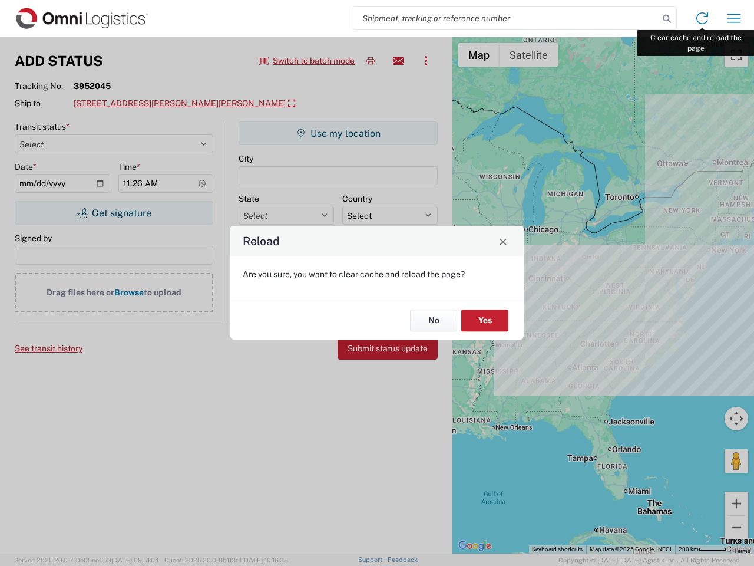  Describe the element at coordinates (261, 241) in the screenshot. I see `h4: Reload` at that location.